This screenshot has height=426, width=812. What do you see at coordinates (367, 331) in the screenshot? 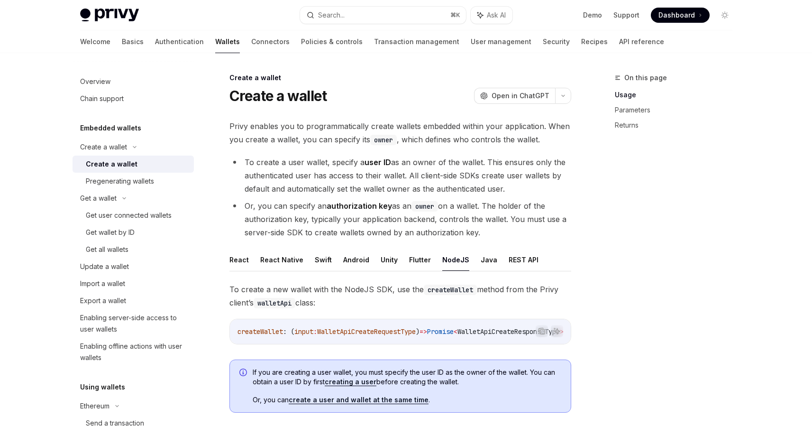
I see `span: WalletApiCreateRequestType` at bounding box center [367, 331].